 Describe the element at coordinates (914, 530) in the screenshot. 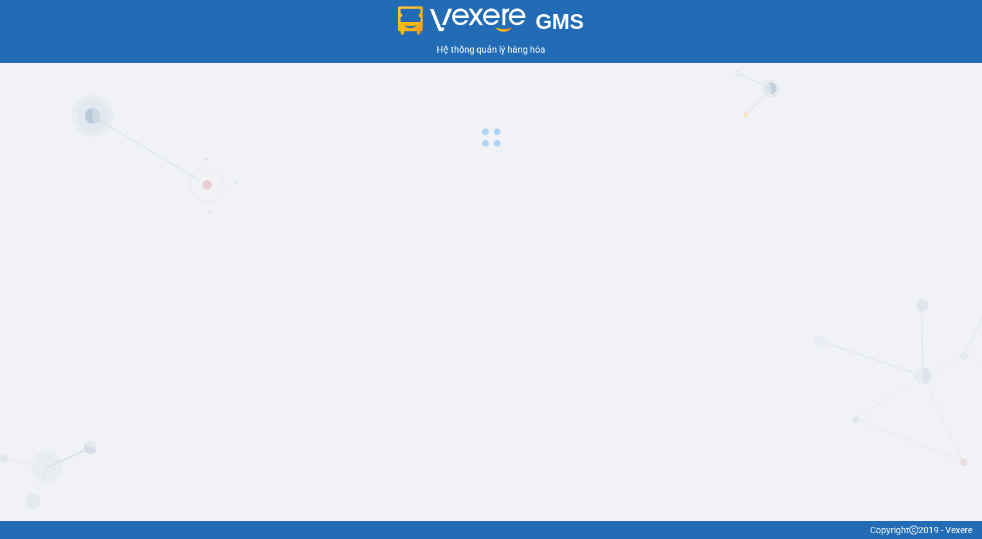

I see `span: copyright` at that location.